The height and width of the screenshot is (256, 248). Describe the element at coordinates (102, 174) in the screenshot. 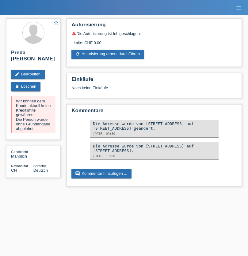

I see `a: commentKommentar hinzufügen ...` at that location.